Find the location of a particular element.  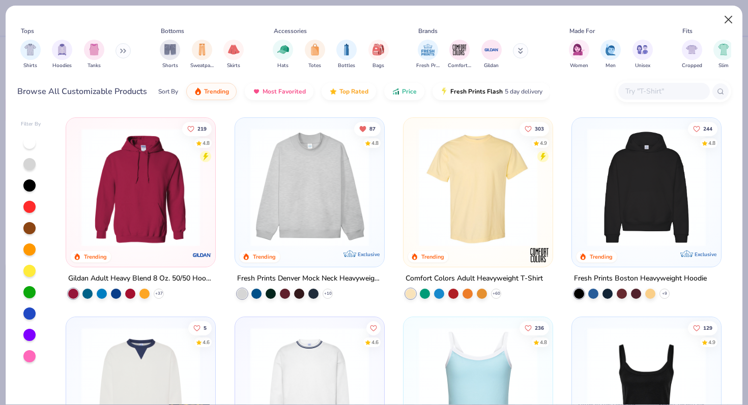

span: Totes is located at coordinates (314, 66).